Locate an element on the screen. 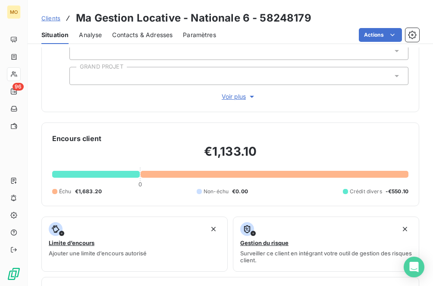 The width and height of the screenshot is (433, 286). span: 96 is located at coordinates (18, 87).